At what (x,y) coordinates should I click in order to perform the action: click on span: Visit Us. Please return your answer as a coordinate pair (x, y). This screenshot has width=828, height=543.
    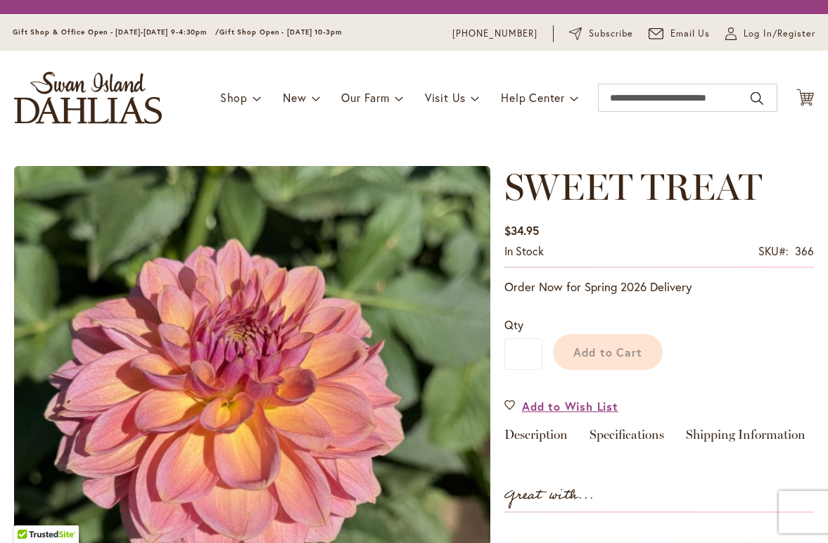
    Looking at the image, I should click on (445, 97).